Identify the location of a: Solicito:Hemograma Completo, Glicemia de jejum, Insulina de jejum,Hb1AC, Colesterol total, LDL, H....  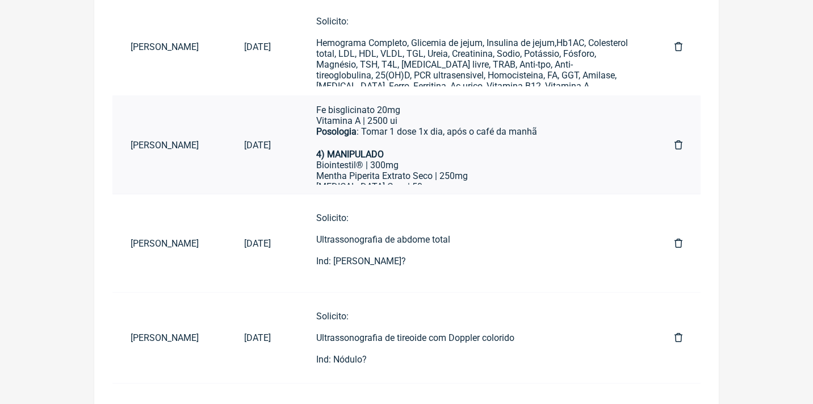
(473, 47).